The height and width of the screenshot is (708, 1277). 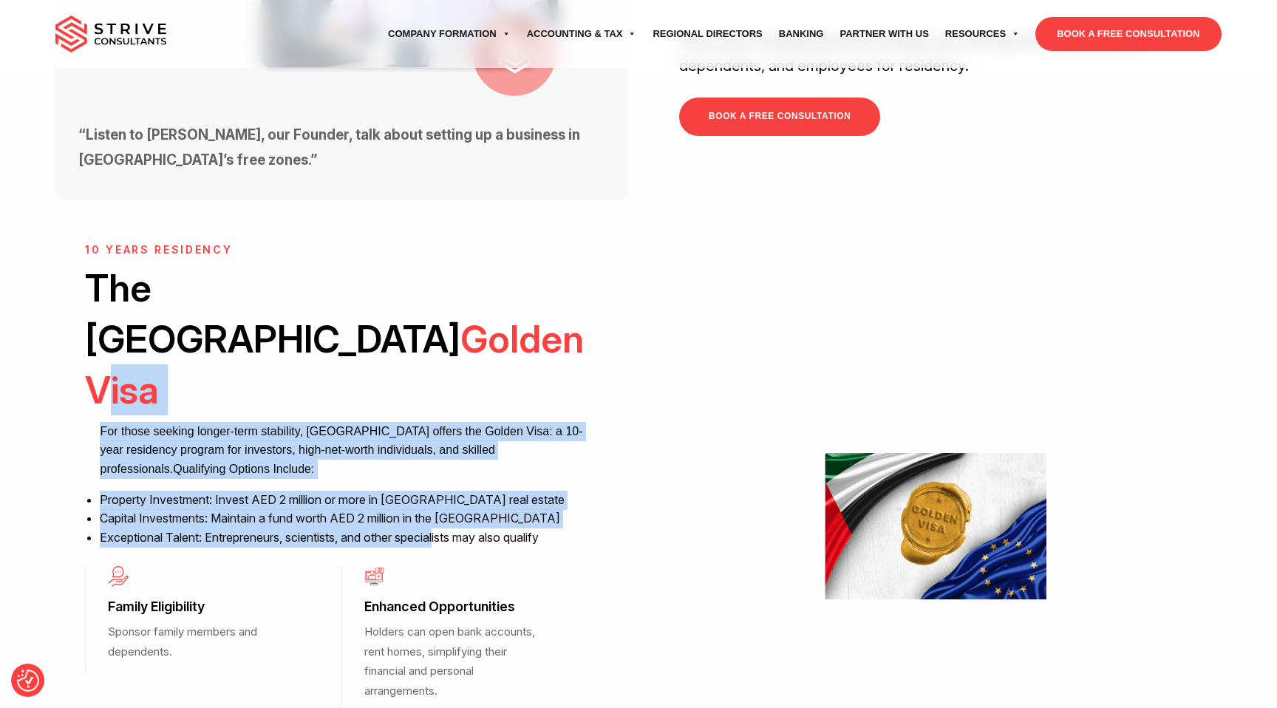 What do you see at coordinates (884, 34) in the screenshot?
I see `a: Partner with Us` at bounding box center [884, 34].